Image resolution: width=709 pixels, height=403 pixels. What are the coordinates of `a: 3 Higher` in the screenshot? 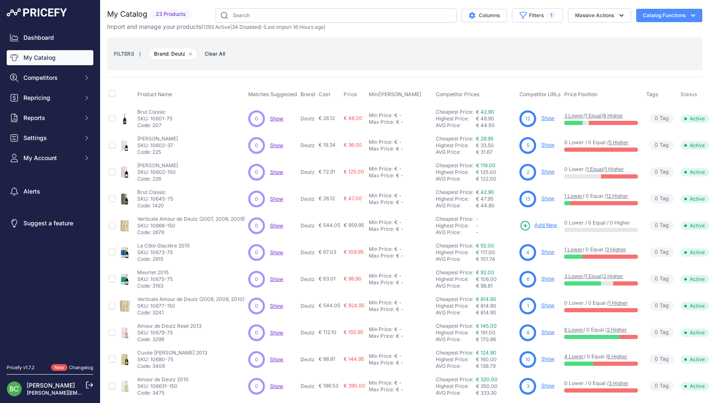 It's located at (616, 249).